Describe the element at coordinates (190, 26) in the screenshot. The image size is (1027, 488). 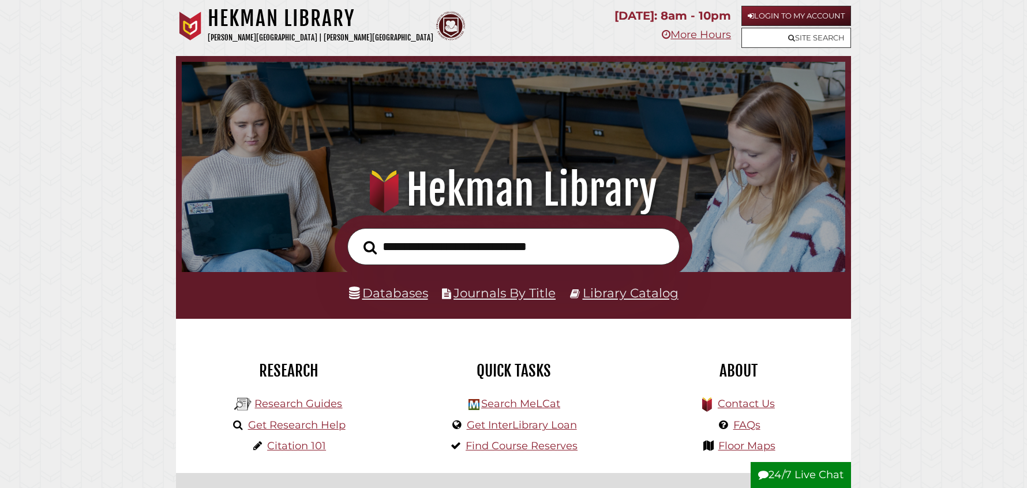
I see `img: Calvin University` at that location.